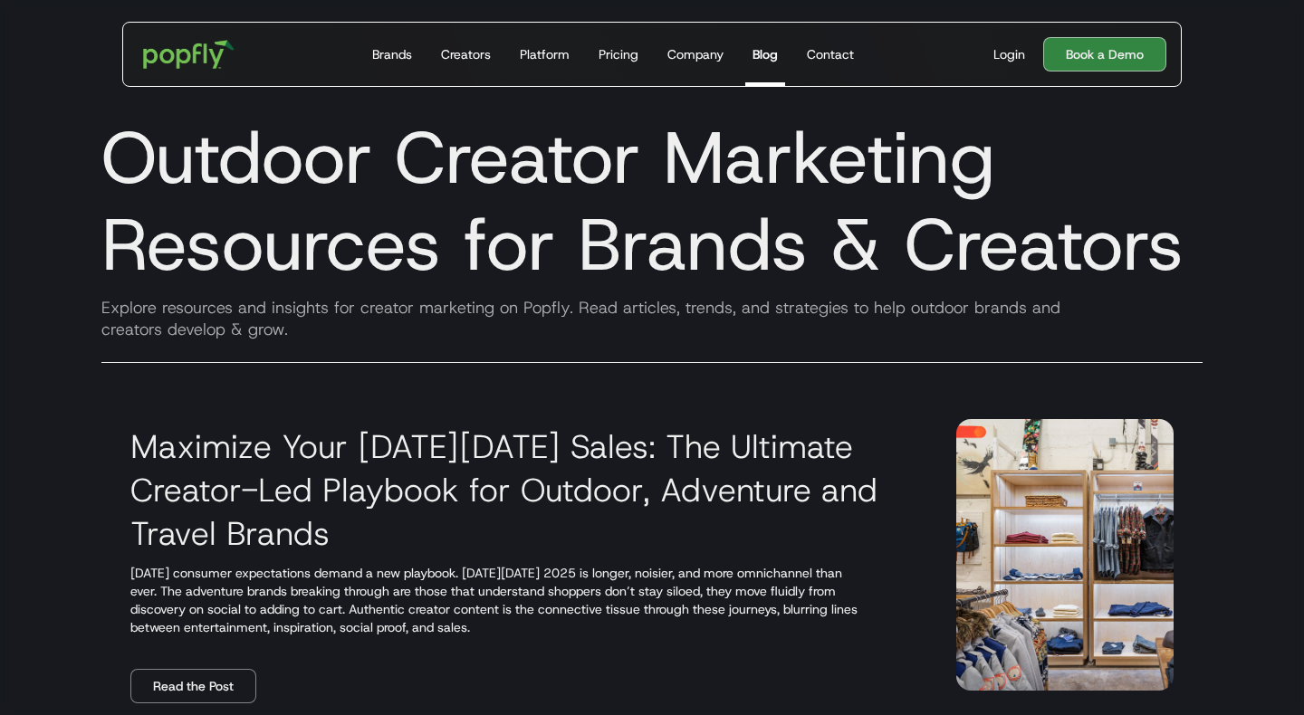 This screenshot has width=1304, height=715. I want to click on a: Book a Demo, so click(1104, 54).